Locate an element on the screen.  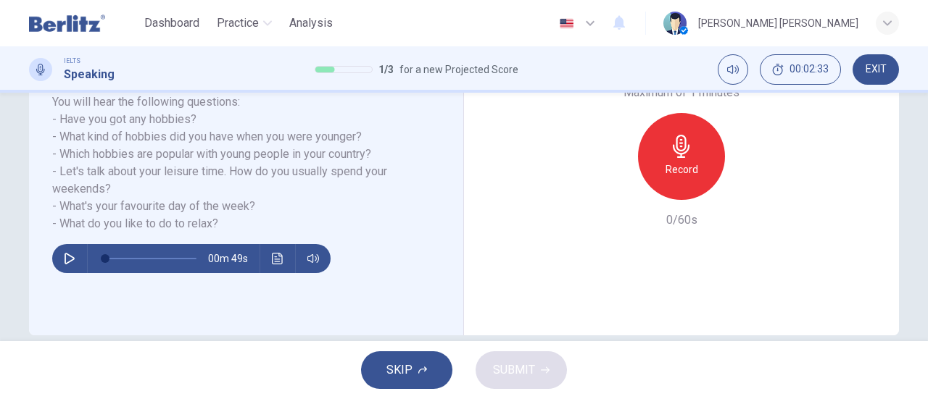
span: SKIP is located at coordinates (399, 370).